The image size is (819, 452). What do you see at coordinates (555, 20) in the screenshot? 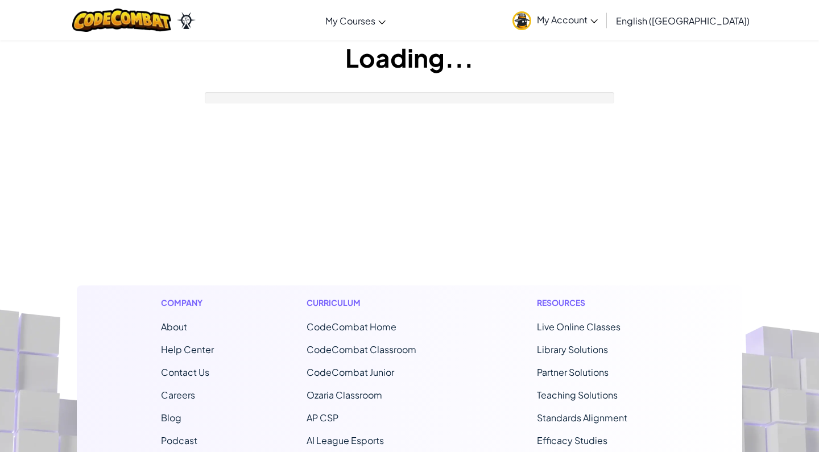
I see `a: My Account` at bounding box center [555, 20].